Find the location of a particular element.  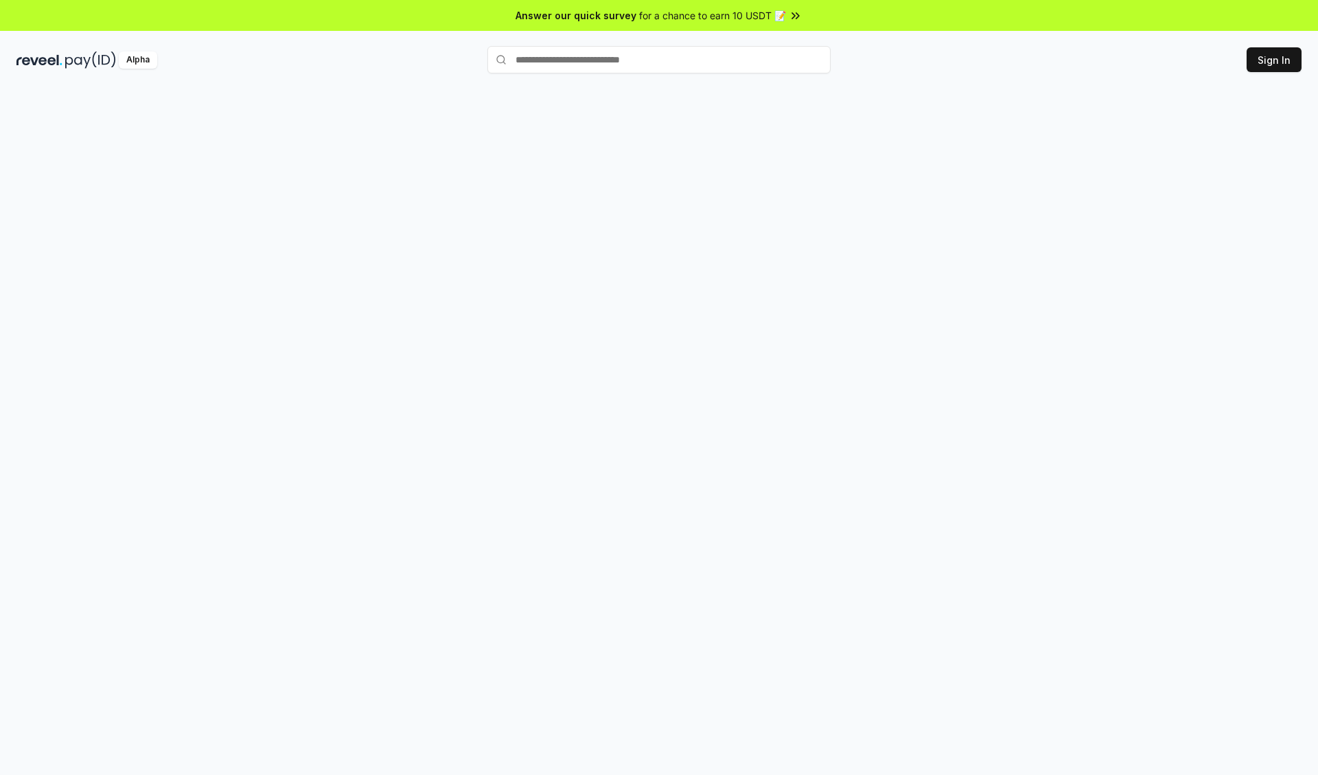

button: Sign In is located at coordinates (1274, 60).